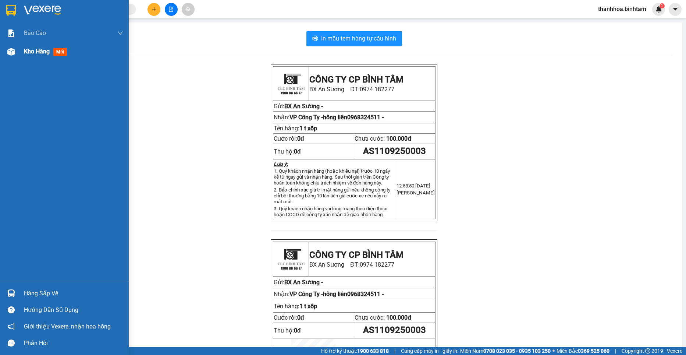 The image size is (686, 355). Describe the element at coordinates (171, 9) in the screenshot. I see `span: file-add` at that location.